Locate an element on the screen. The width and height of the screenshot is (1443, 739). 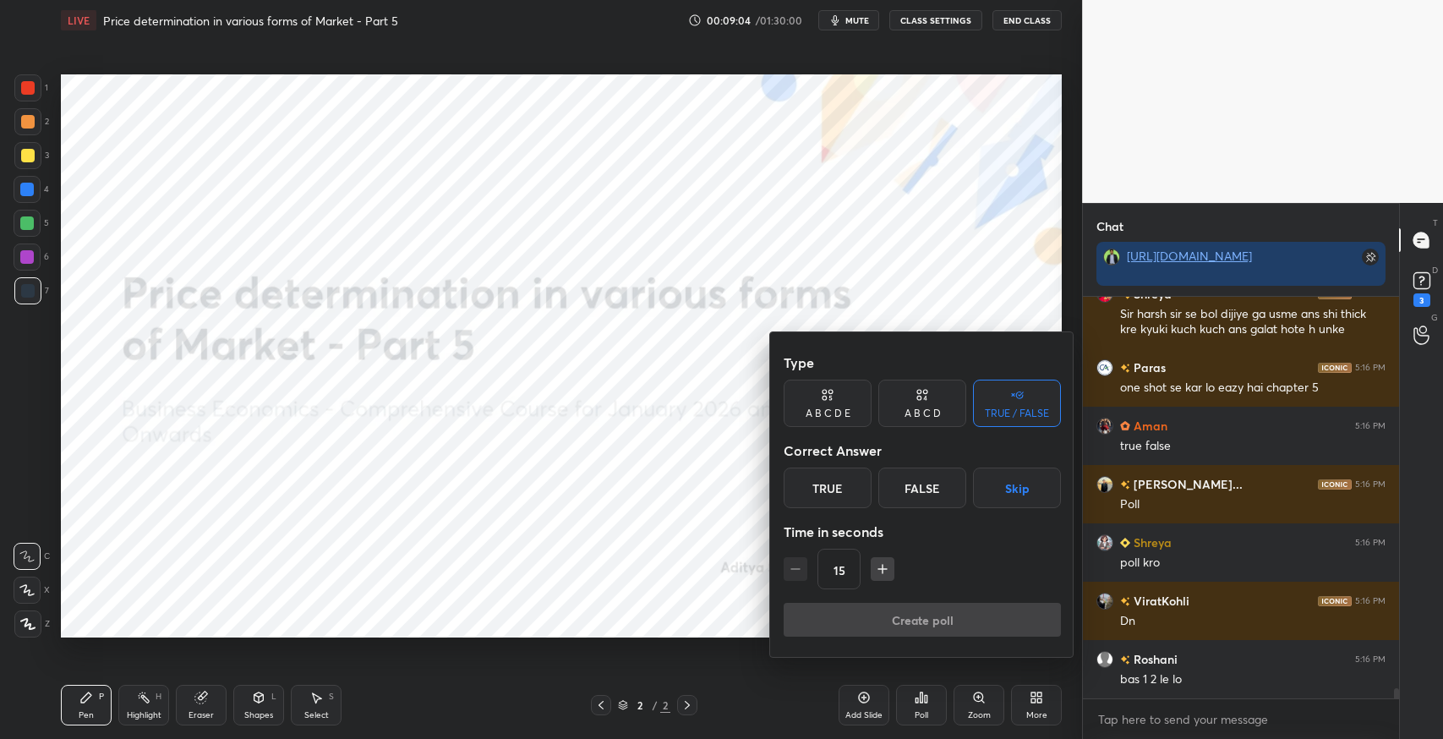
div: Type is located at coordinates (922, 363).